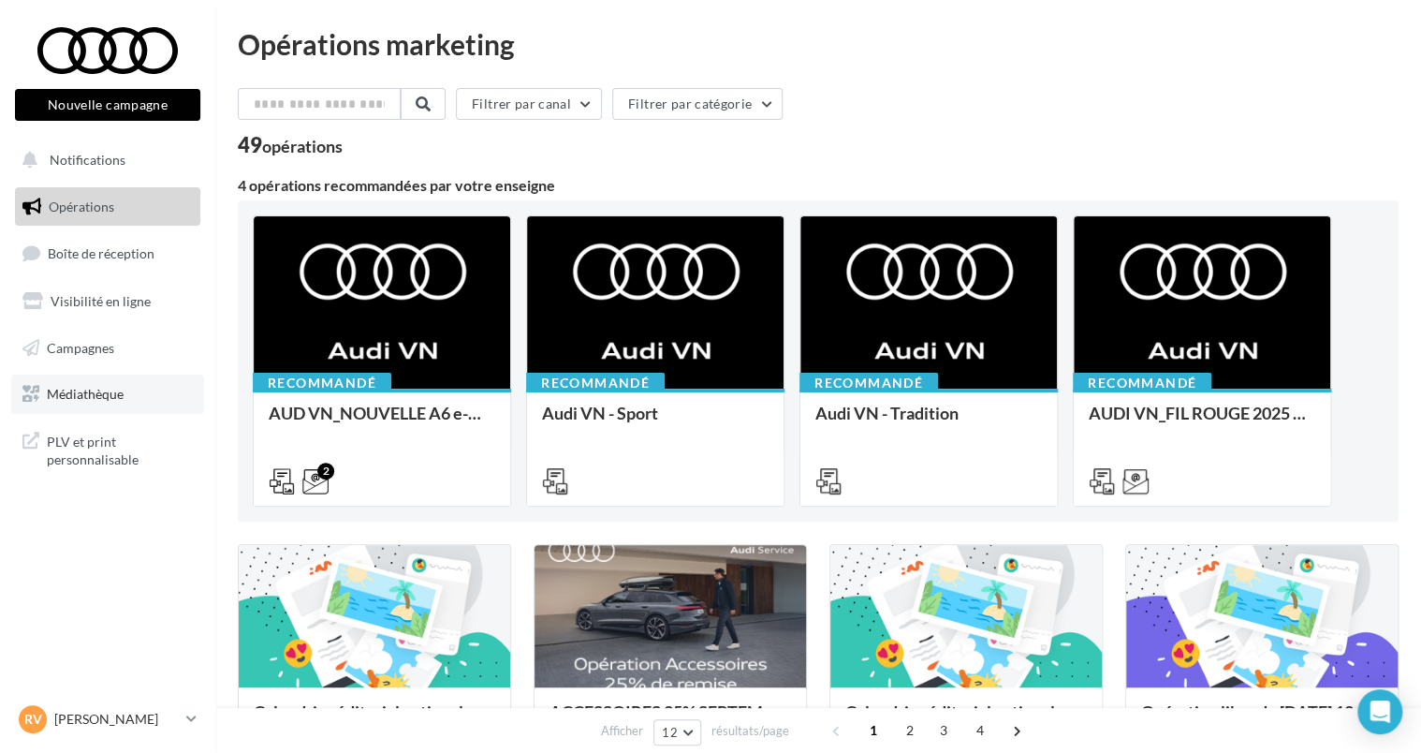  What do you see at coordinates (910, 730) in the screenshot?
I see `span: 2` at bounding box center [910, 730].